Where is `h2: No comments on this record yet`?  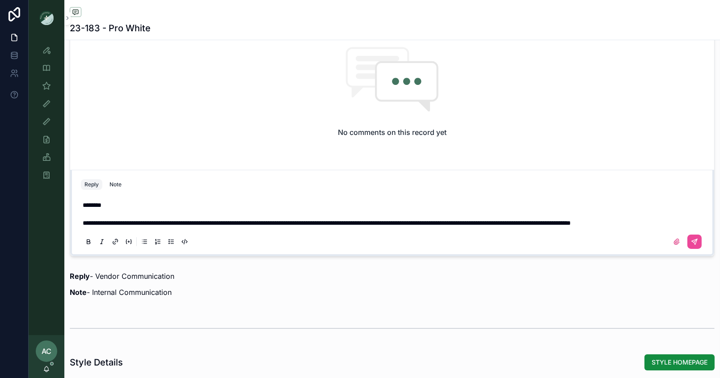
h2: No comments on this record yet is located at coordinates (392, 132).